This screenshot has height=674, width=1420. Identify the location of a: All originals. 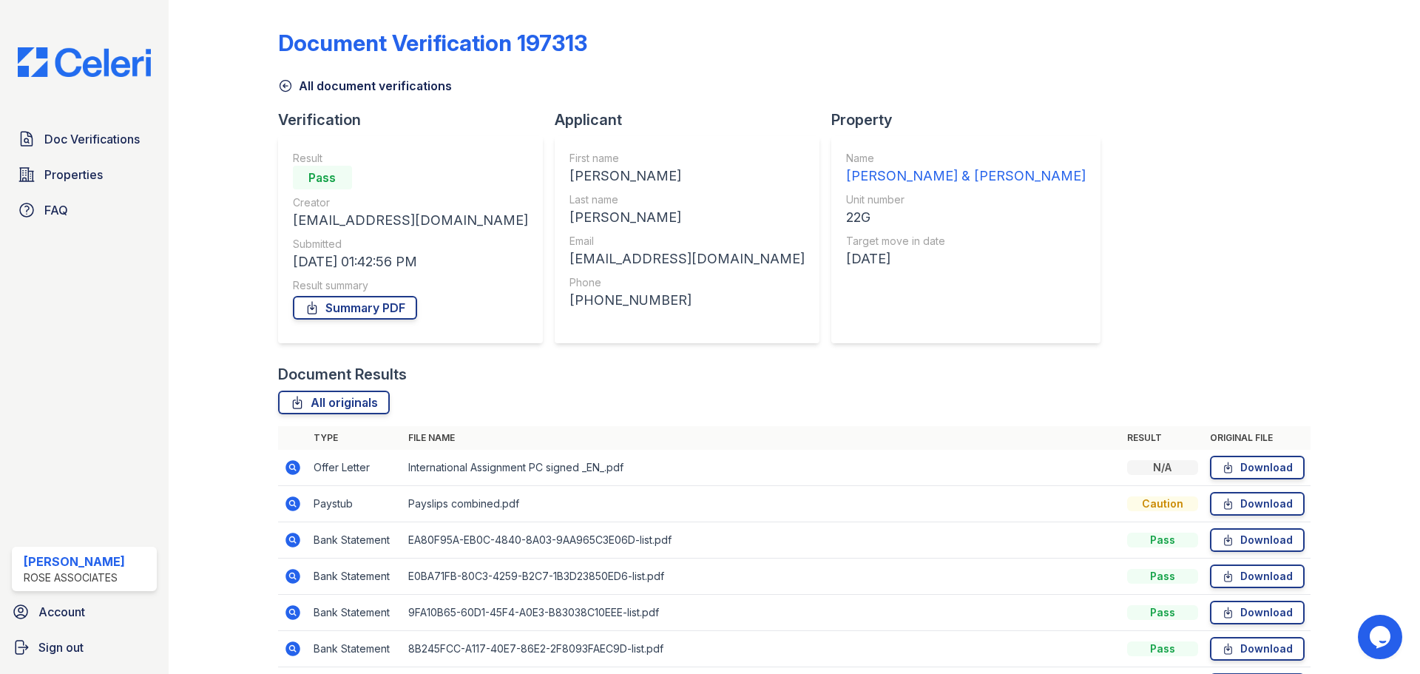
(334, 402).